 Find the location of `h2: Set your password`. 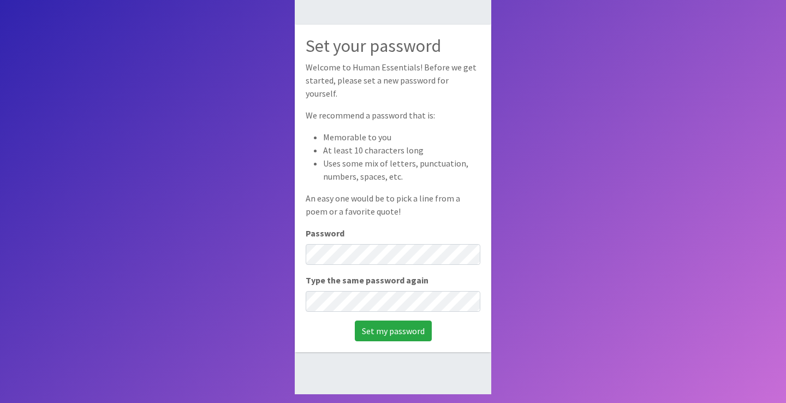

h2: Set your password is located at coordinates (393, 46).